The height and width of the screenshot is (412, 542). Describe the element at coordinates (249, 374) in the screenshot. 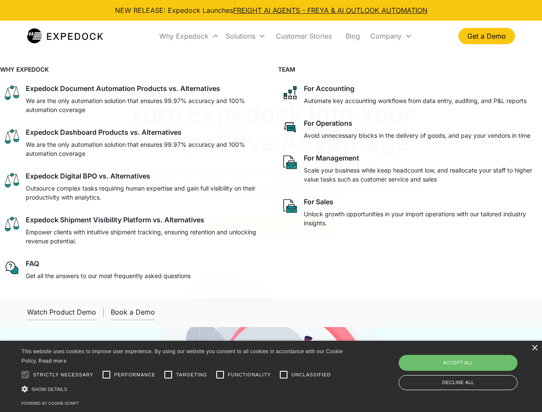

I see `span: Functionality` at that location.